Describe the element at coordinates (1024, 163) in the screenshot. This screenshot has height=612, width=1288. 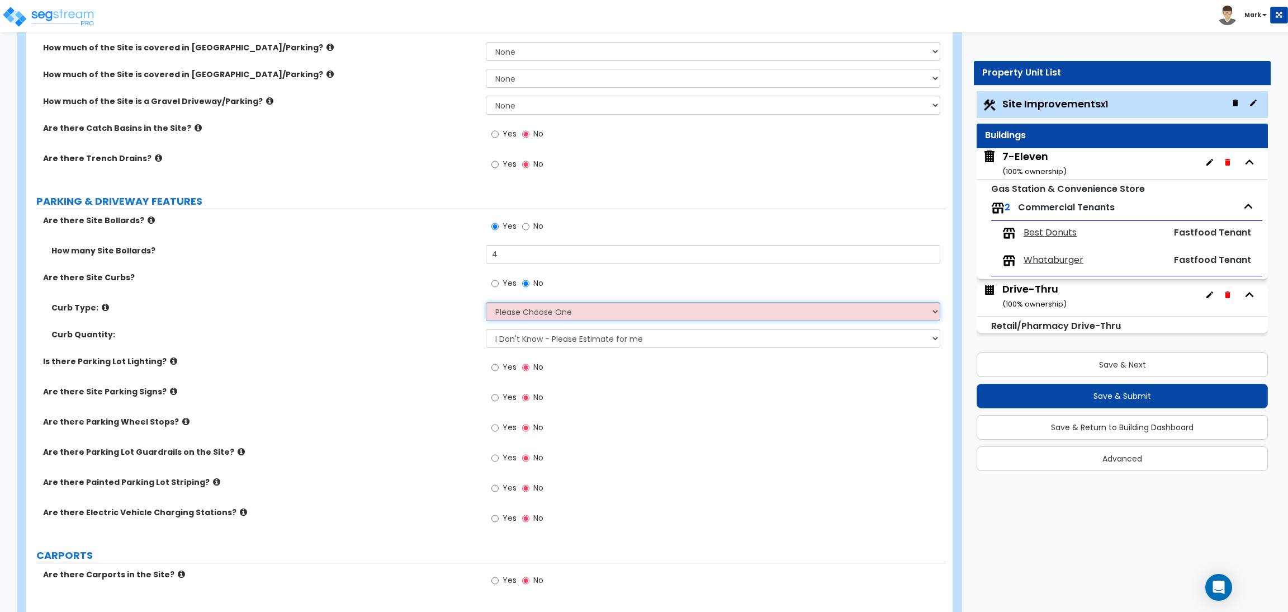
I see `span: 7-Eleven` at that location.